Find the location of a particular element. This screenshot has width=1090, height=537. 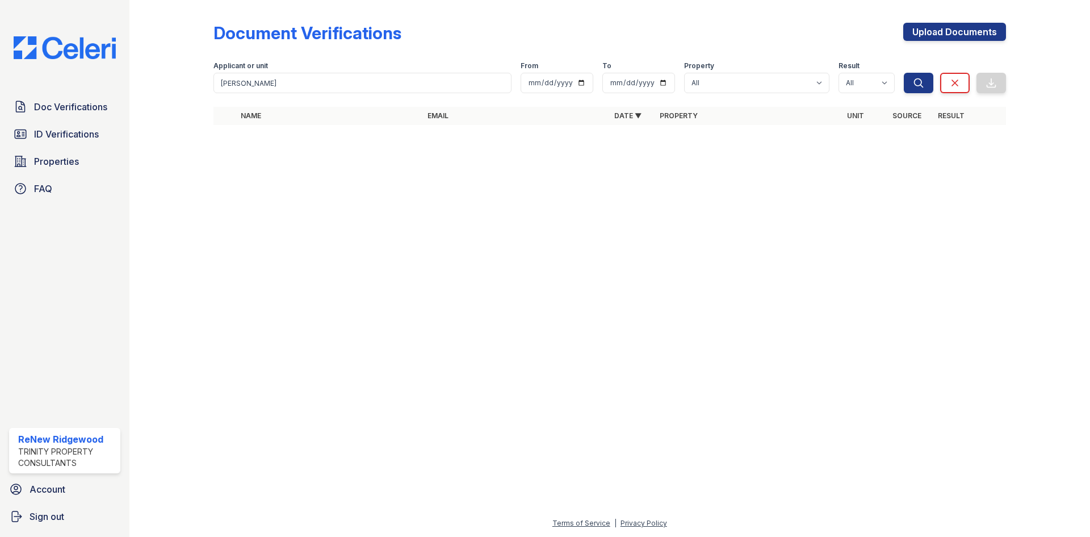

label: Result is located at coordinates (849, 66).